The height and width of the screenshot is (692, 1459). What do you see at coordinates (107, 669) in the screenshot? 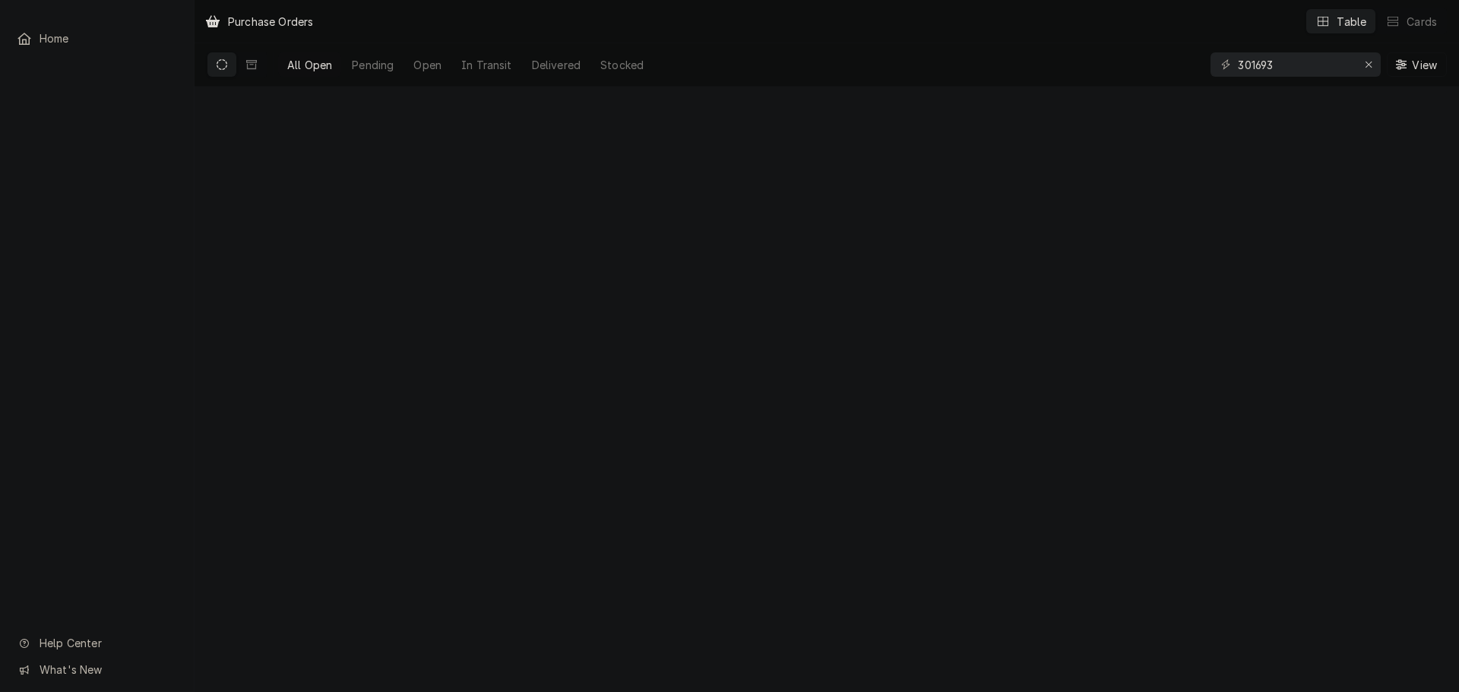
I see `span: What's New` at bounding box center [107, 669].